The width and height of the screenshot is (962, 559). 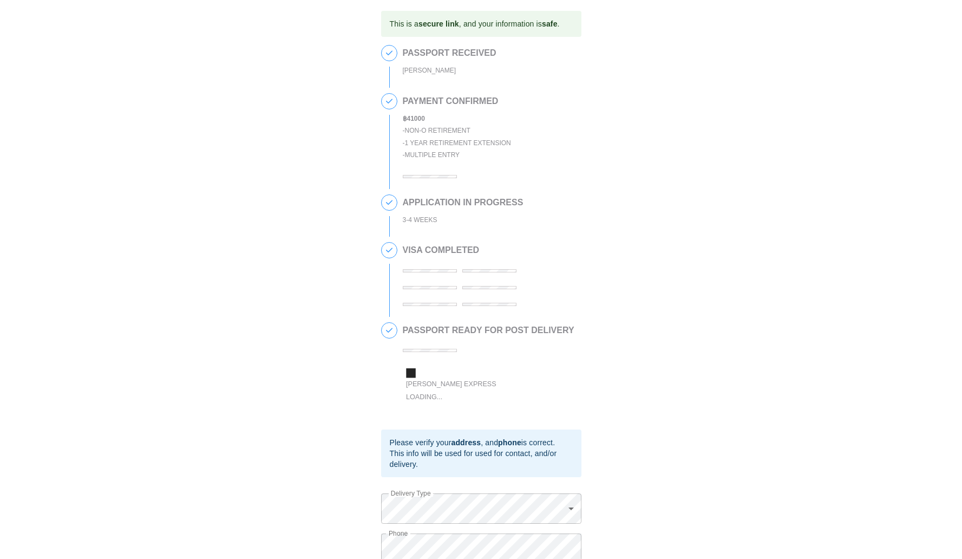 What do you see at coordinates (438, 24) in the screenshot?
I see `b: secure link` at bounding box center [438, 24].